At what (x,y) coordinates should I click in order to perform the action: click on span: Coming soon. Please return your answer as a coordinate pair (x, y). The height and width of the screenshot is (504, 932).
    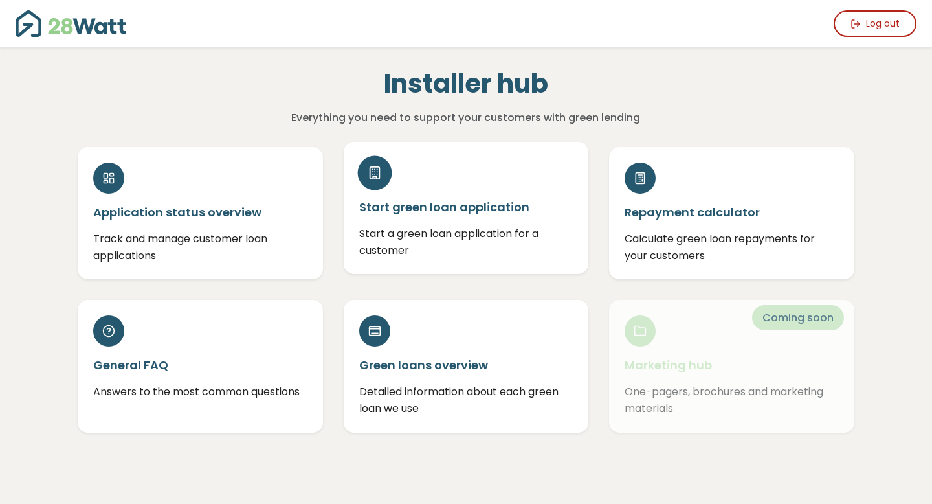
    Looking at the image, I should click on (798, 317).